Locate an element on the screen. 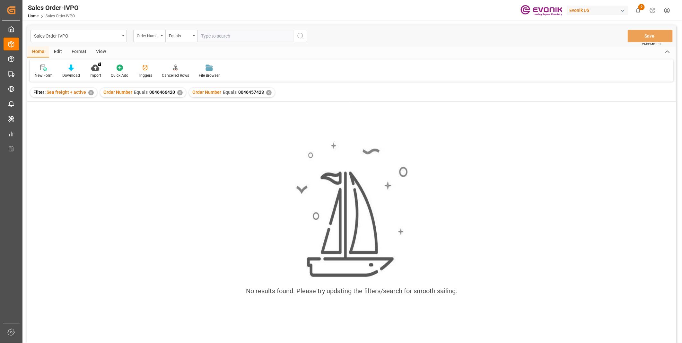 The height and width of the screenshot is (343, 682). img: smooth_sailing.jpeg is located at coordinates (352, 210).